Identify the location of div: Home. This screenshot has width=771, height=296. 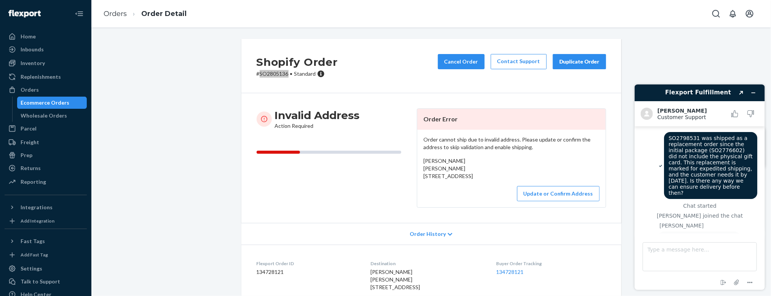
(28, 37).